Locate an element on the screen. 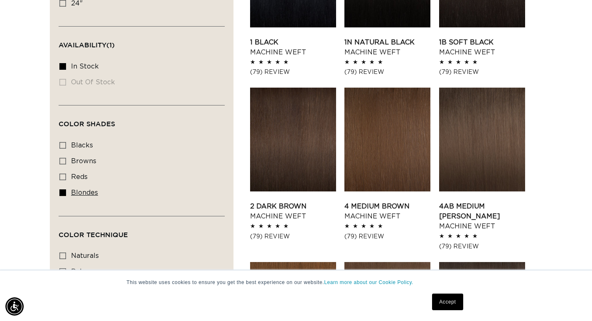 The width and height of the screenshot is (592, 321). span: blondes is located at coordinates (84, 193).